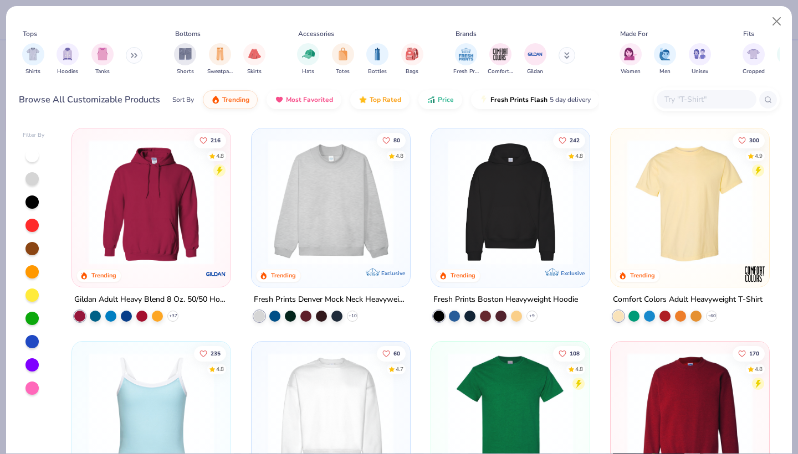 Image resolution: width=798 pixels, height=454 pixels. I want to click on div: filter for Gildan, so click(535, 59).